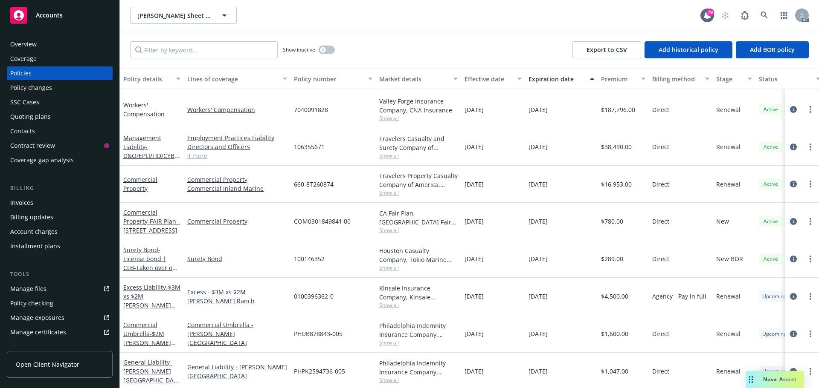 The image size is (819, 388). I want to click on div: Valley Forge Insurance Company, CNA Insurance, so click(418, 106).